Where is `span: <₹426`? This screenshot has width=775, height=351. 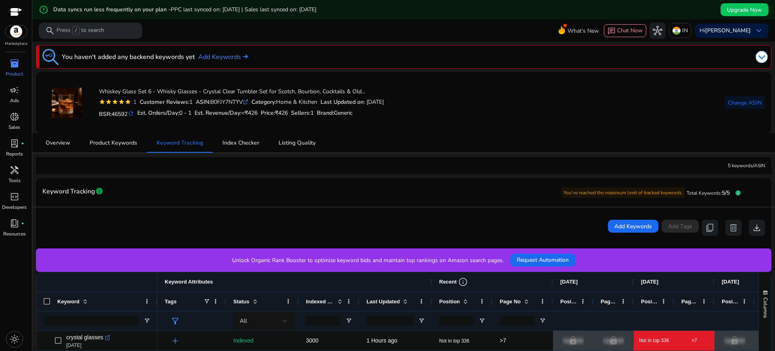
span: <₹426 is located at coordinates (249, 113).